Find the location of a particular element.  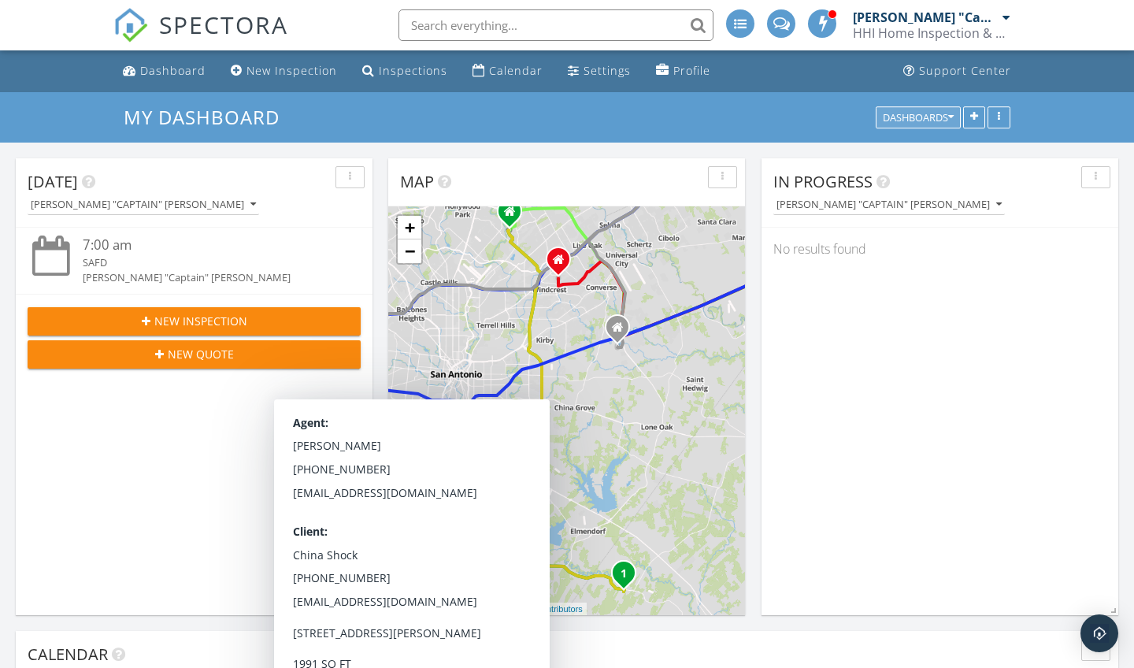

div: 111 Loma Park Rd, Floresville, TX 78114 is located at coordinates (628, 577).